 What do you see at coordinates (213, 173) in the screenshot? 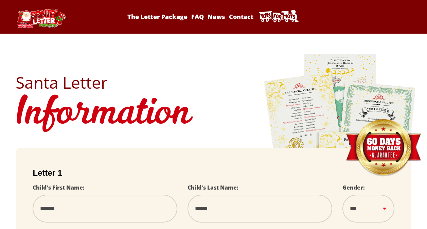
I see `h2: Letter 1` at bounding box center [213, 173].